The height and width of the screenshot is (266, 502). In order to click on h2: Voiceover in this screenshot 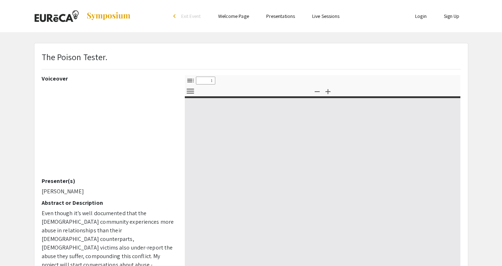, I will do `click(108, 79)`.